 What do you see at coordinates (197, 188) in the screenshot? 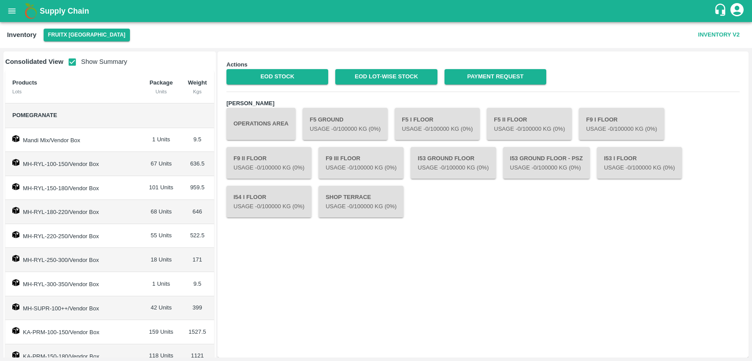
I see `td: 959.5` at bounding box center [197, 188].